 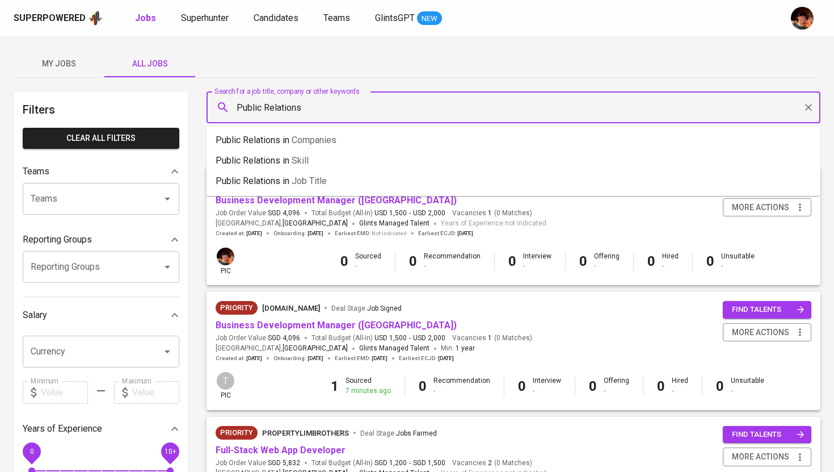 What do you see at coordinates (809, 107) in the screenshot?
I see `button: Clear` at bounding box center [809, 107].